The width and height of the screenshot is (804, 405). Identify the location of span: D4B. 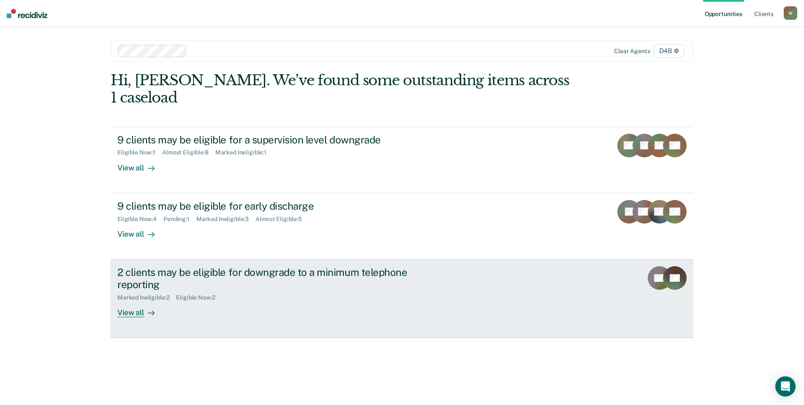
(669, 51).